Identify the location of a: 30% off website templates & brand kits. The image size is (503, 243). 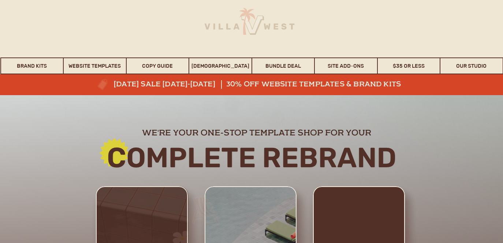
(317, 85).